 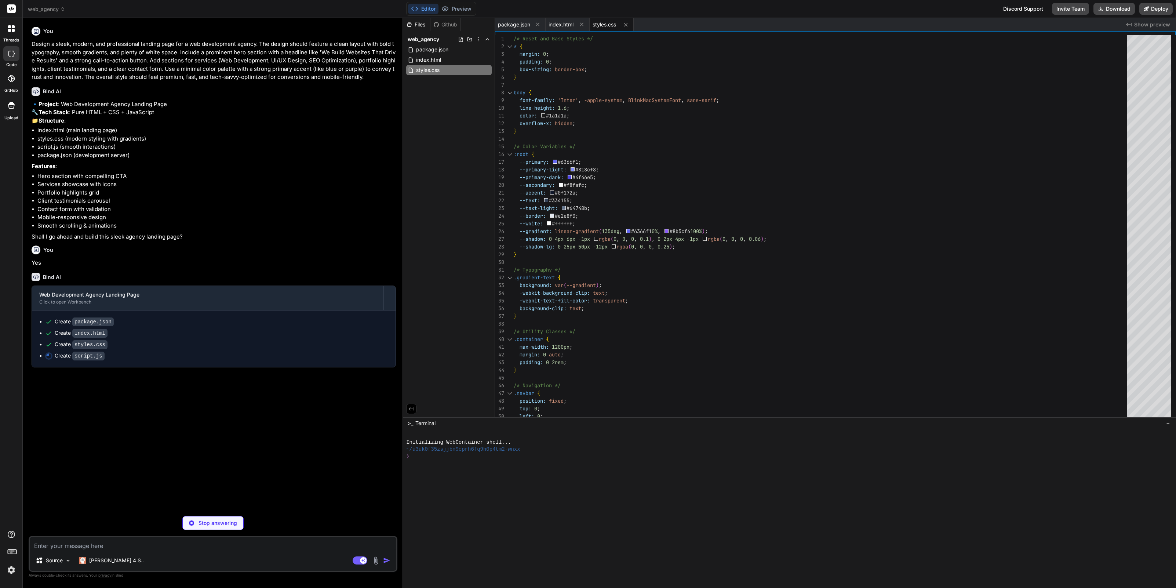 What do you see at coordinates (500, 116) in the screenshot?
I see `div: 11` at bounding box center [500, 116].